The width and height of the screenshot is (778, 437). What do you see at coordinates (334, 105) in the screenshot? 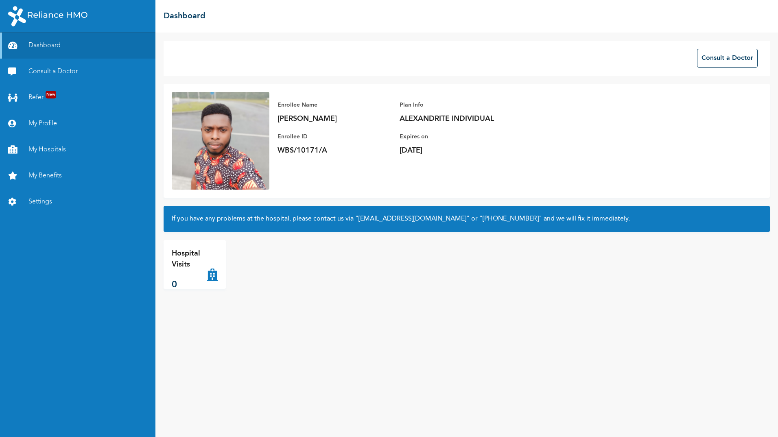
I see `p: Enrollee Name` at bounding box center [334, 105].